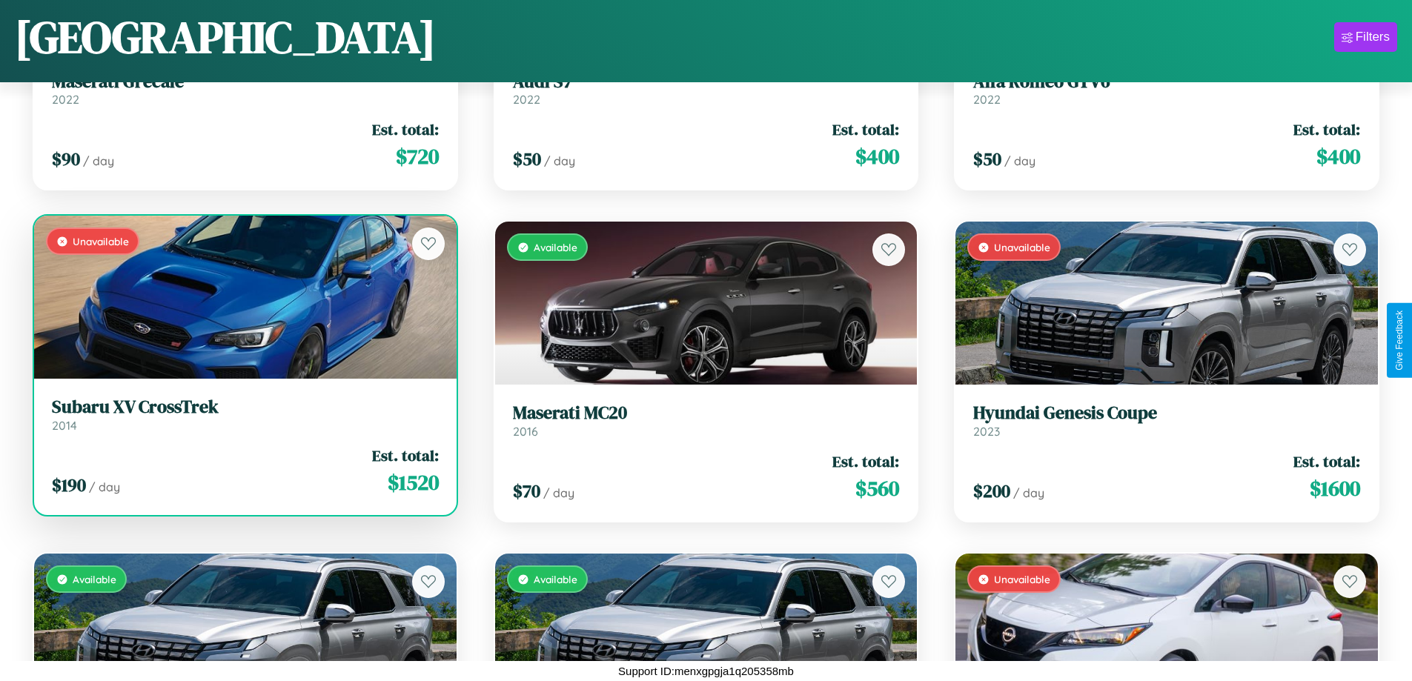  What do you see at coordinates (245, 89) in the screenshot?
I see `a: Maserati Grecale2022` at bounding box center [245, 89].